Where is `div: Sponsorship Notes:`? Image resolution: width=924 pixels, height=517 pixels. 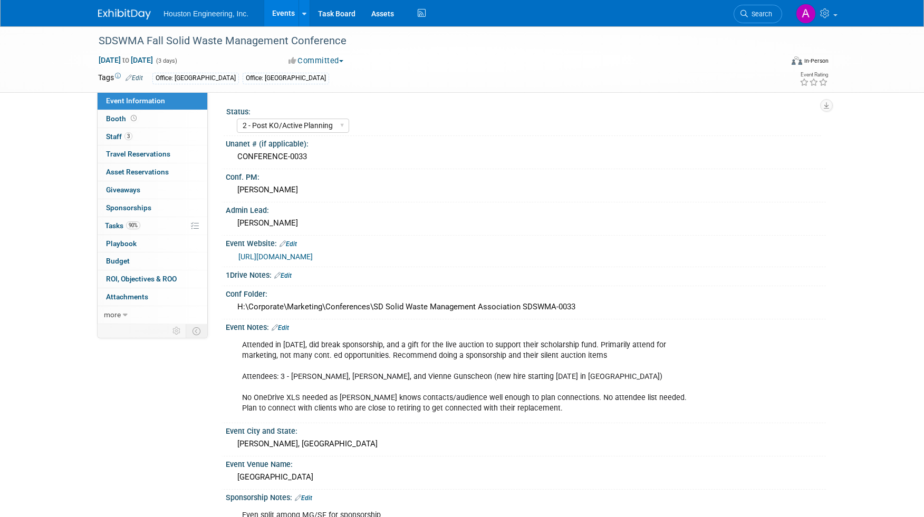
div: Sponsorship Notes: is located at coordinates (526, 497).